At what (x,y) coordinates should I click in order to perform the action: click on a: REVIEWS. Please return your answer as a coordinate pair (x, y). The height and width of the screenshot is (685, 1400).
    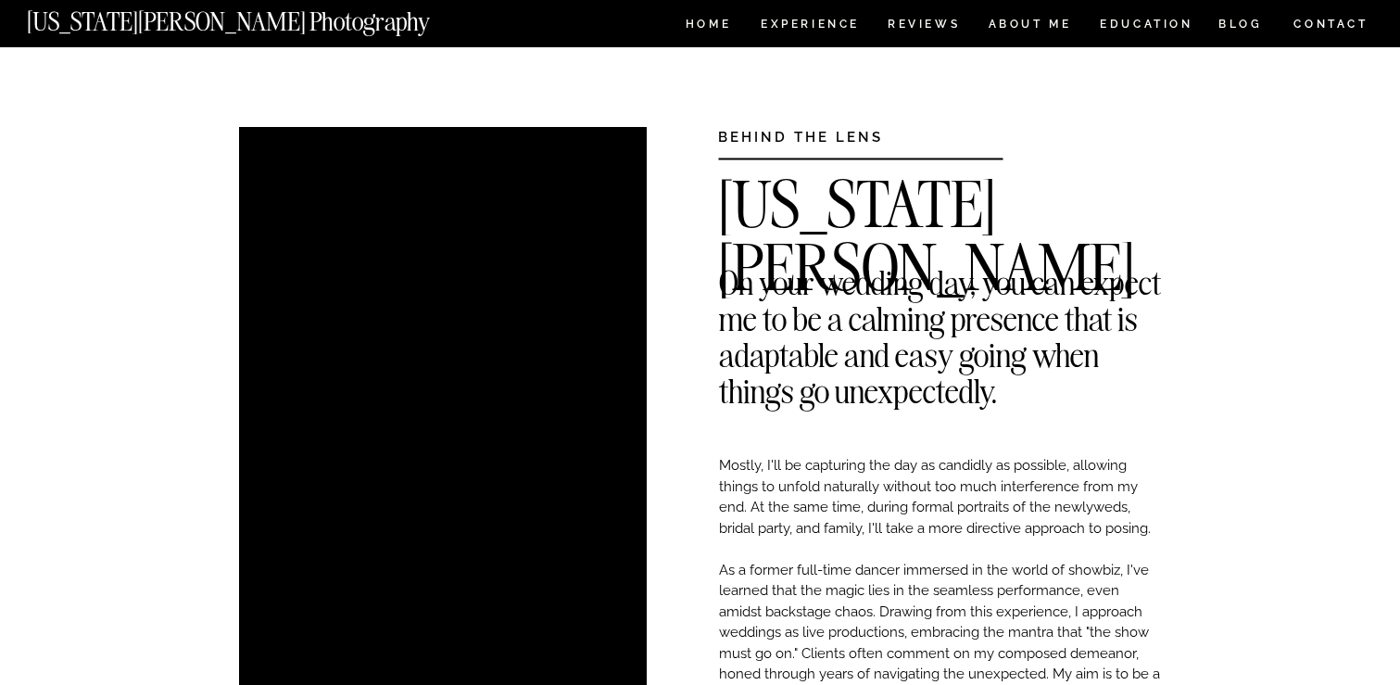
    Looking at the image, I should click on (922, 26).